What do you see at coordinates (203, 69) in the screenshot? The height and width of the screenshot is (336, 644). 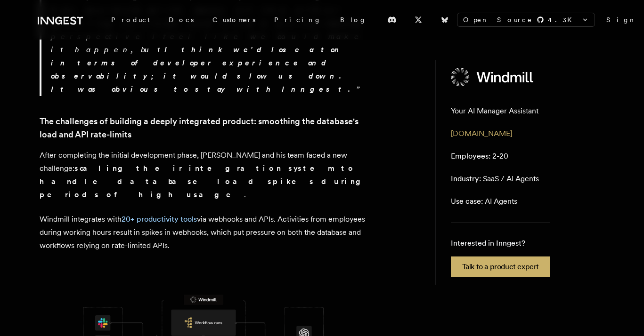 I see `strong: I think we'd lose a ton in terms of developer experience and observability; it would slow us down...` at bounding box center [203, 69].